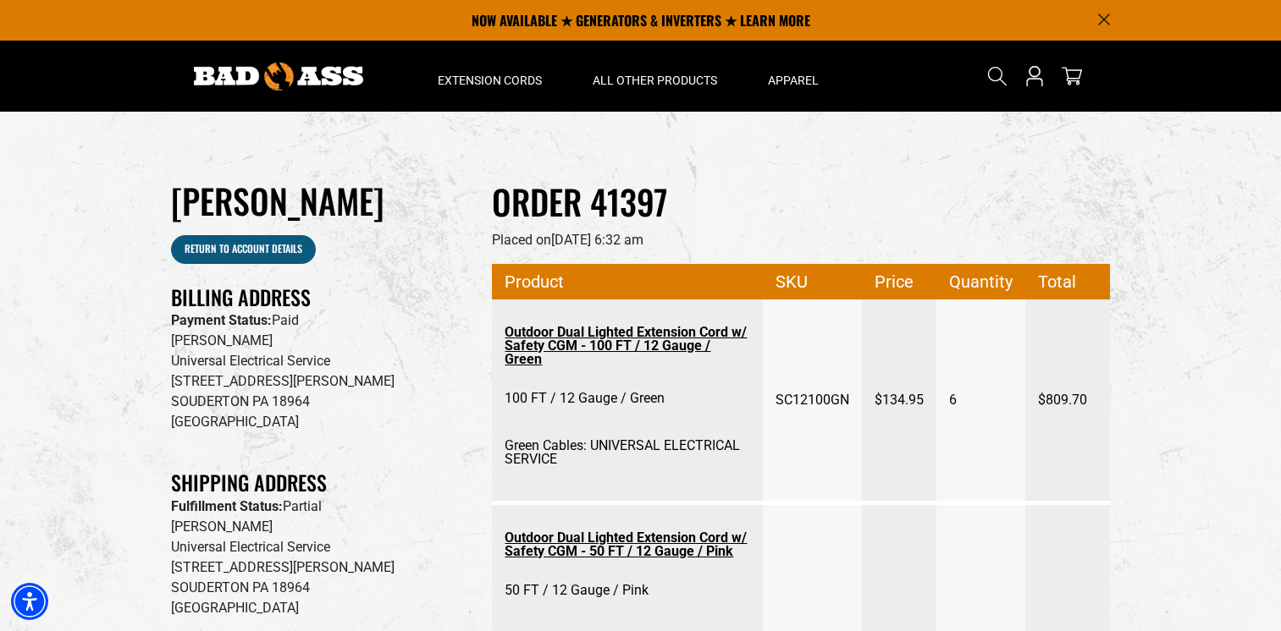  I want to click on span: All Other Products, so click(654, 80).